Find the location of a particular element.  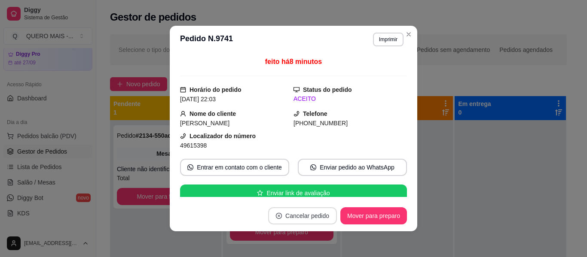

button: starEnviar link de avaliação is located at coordinates (294, 193).